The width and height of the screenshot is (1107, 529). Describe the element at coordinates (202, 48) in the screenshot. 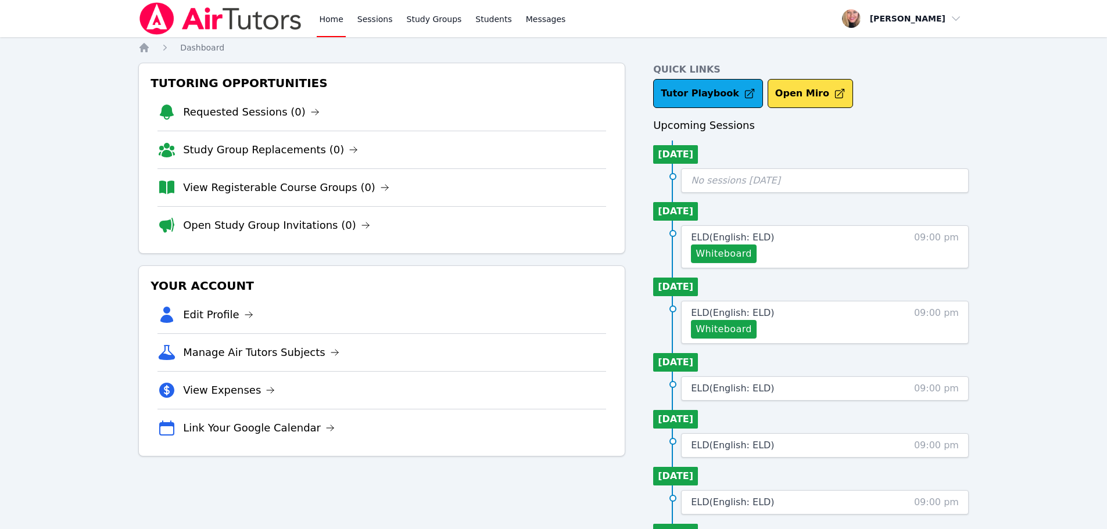

I see `span: Dashboard` at that location.